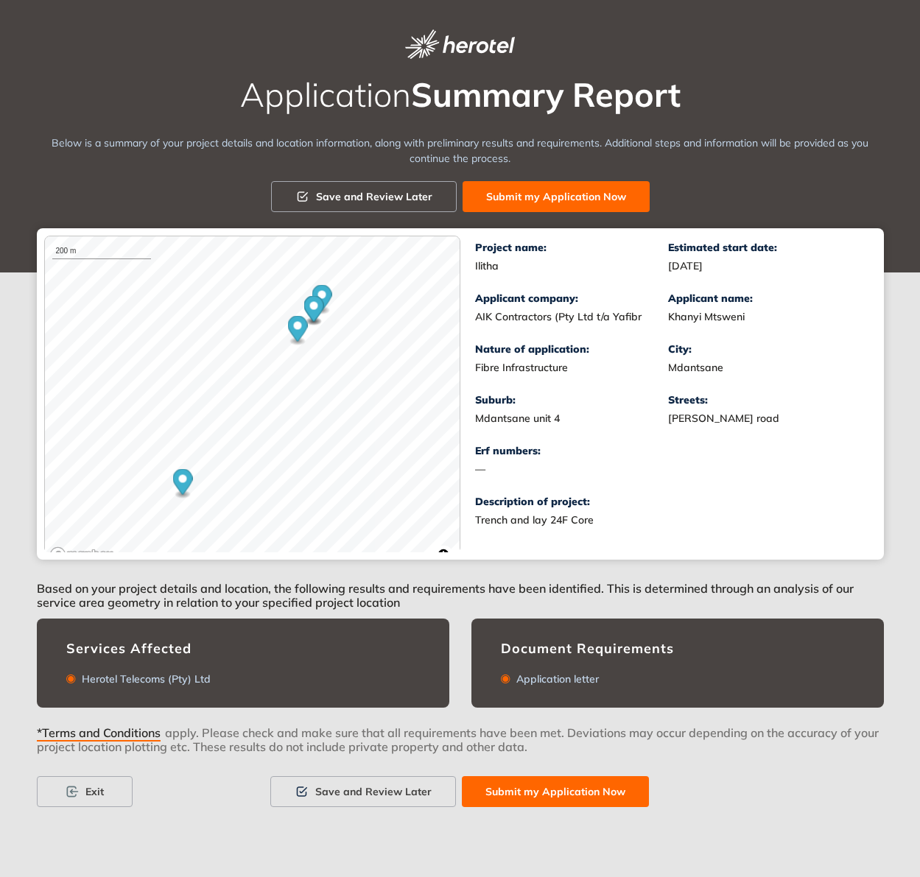  I want to click on a: Mapbox logo, so click(82, 555).